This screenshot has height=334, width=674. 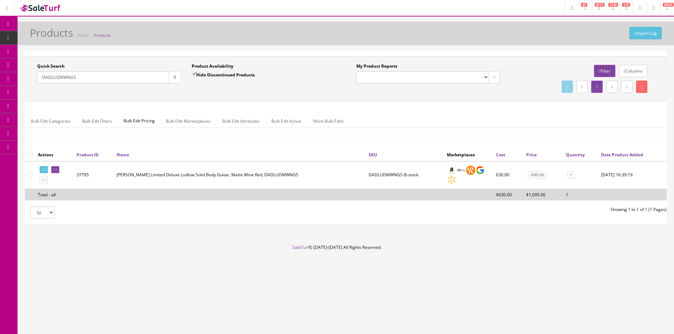 I want to click on a: Import Log, so click(x=645, y=33).